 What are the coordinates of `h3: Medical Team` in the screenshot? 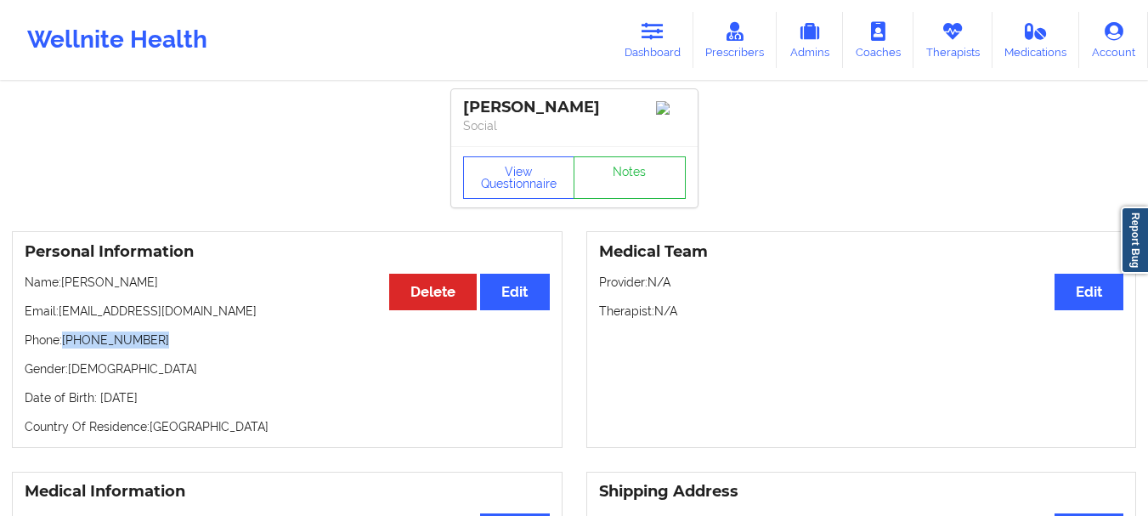 It's located at (862, 252).